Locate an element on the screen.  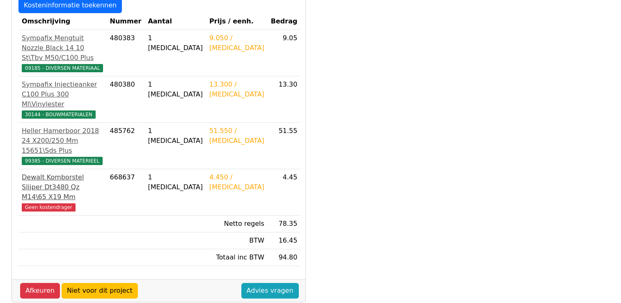
a: Niet voor dit project is located at coordinates (100, 291).